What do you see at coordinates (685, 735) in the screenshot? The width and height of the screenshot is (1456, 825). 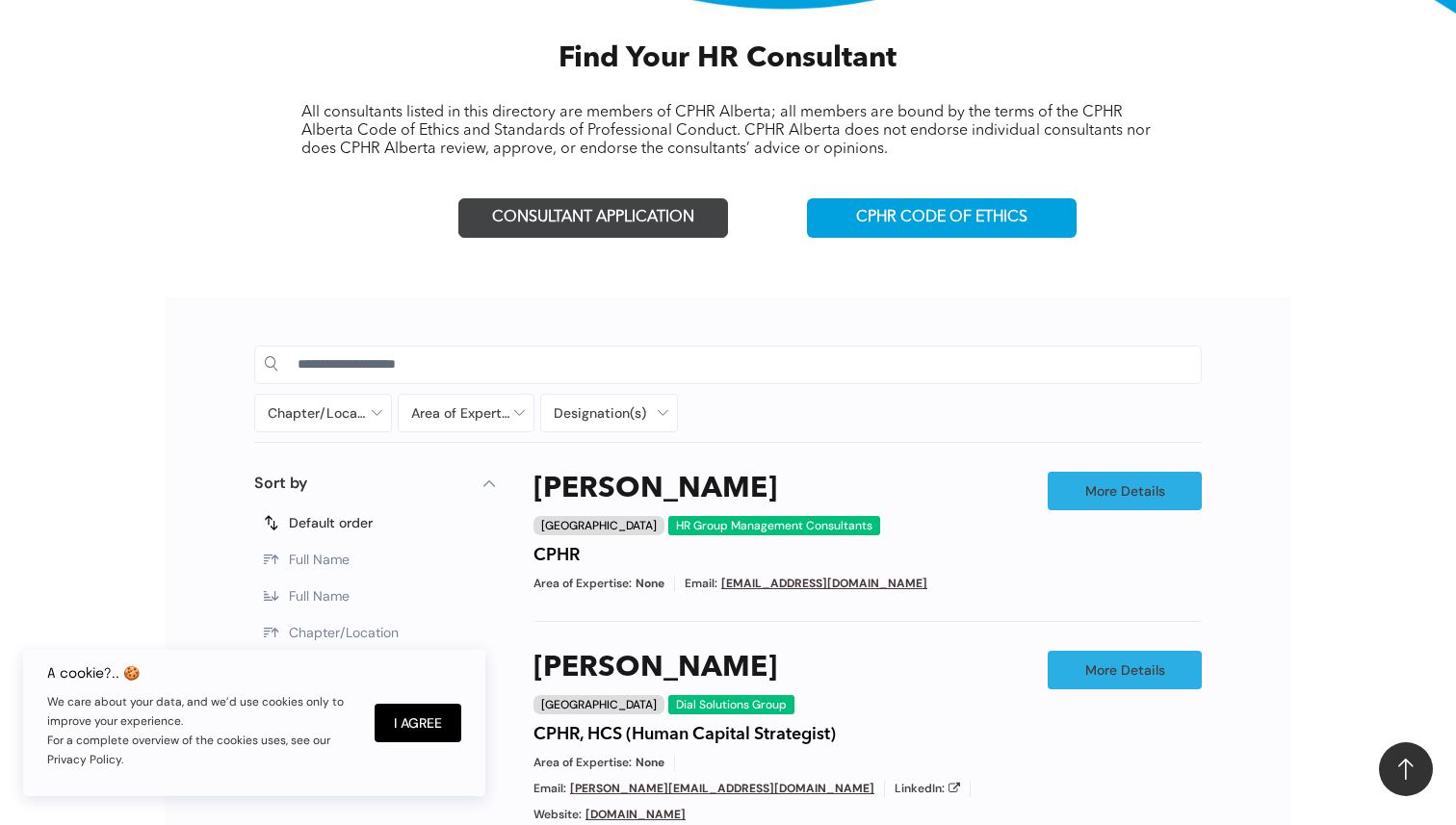 I see `h4: CPHR, HCS (Human Capital Strategist)` at bounding box center [685, 735].